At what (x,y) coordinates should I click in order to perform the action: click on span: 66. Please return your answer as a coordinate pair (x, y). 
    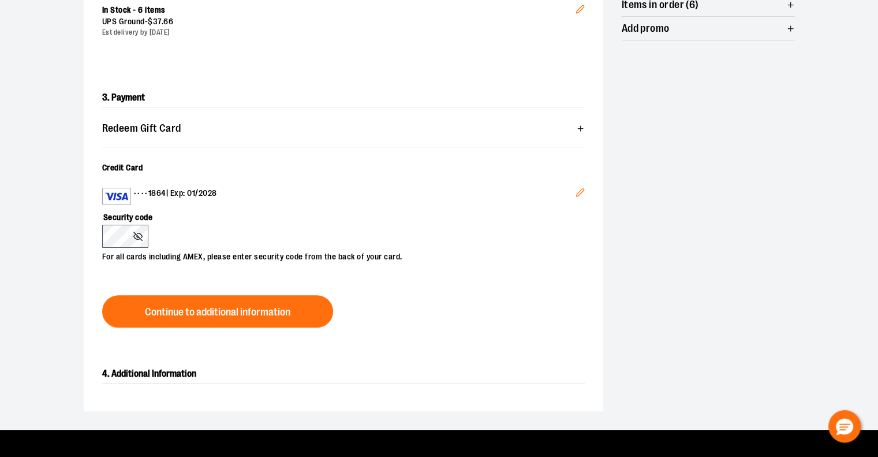
    Looking at the image, I should click on (168, 21).